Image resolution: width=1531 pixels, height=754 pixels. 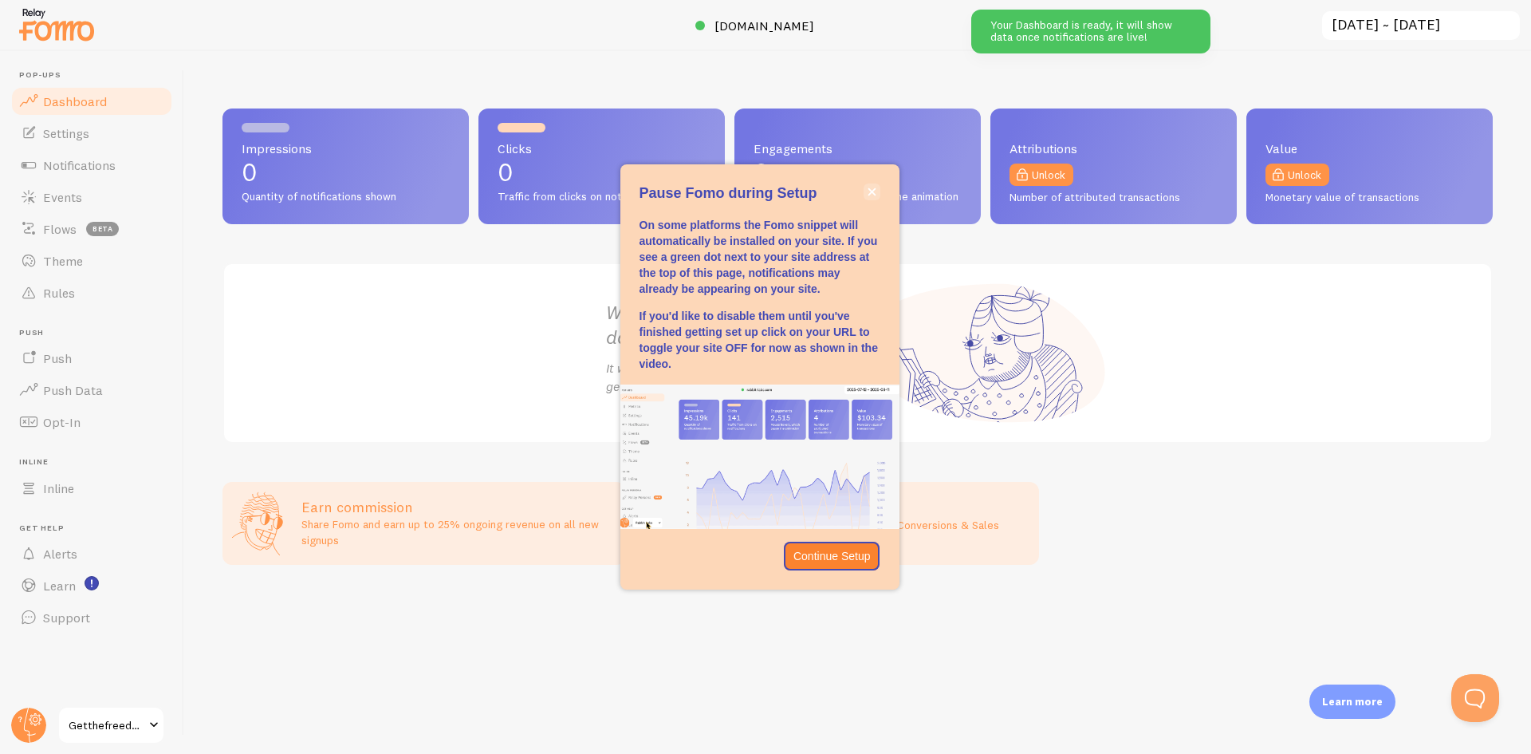 What do you see at coordinates (760, 376) in the screenshot?
I see `div: Pause Fomo during Setup` at bounding box center [760, 376].